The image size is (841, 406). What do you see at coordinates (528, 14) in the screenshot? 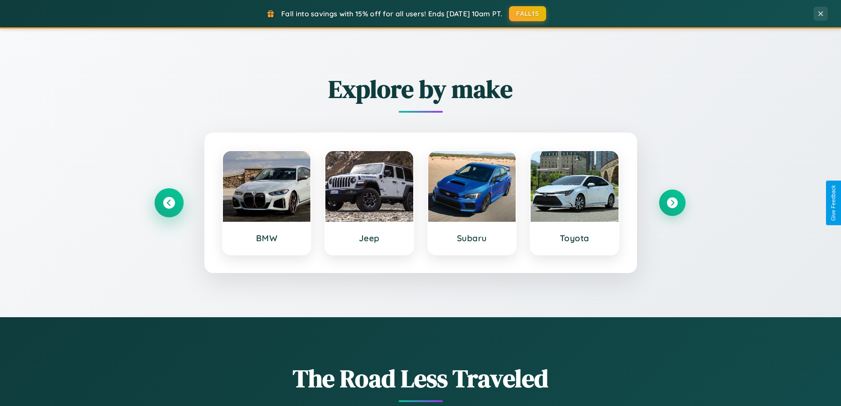
I see `button: FALL15` at bounding box center [528, 14].